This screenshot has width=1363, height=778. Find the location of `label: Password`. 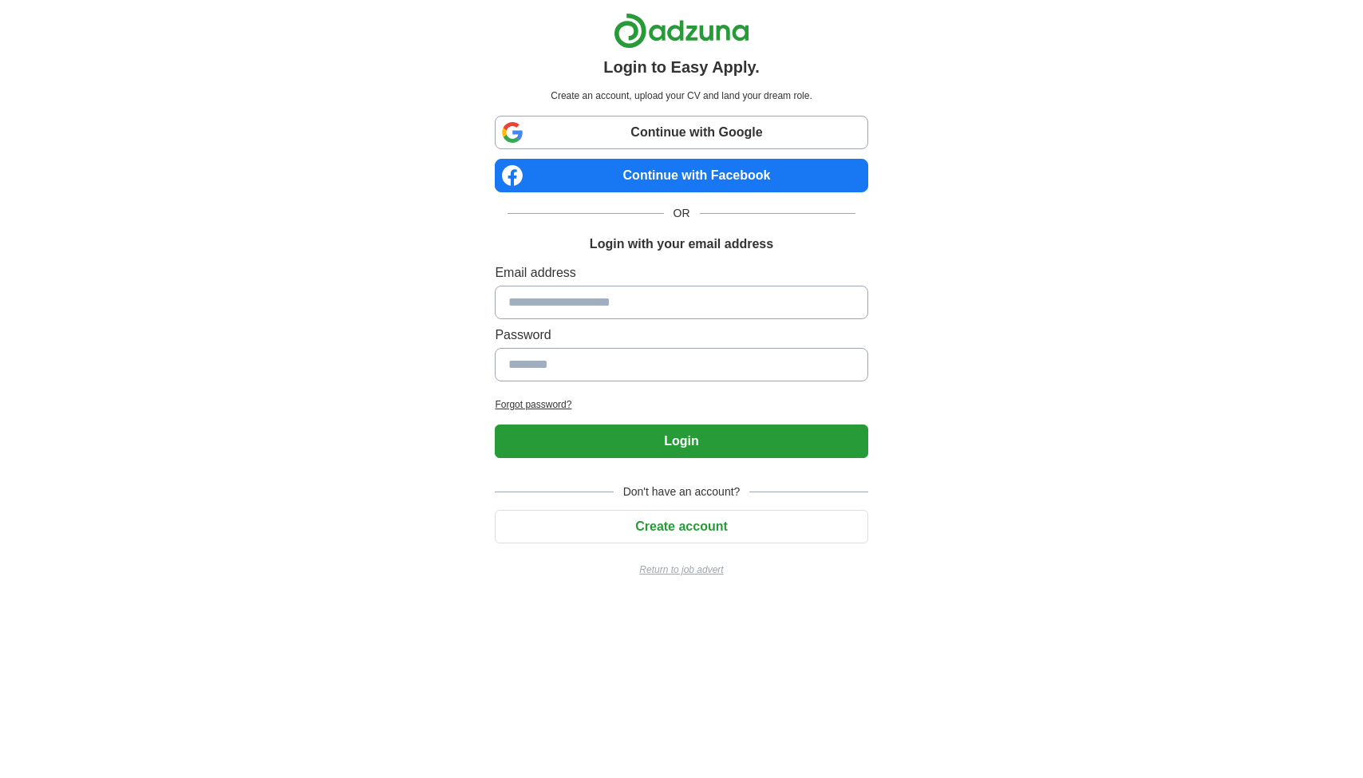

label: Password is located at coordinates (681, 335).